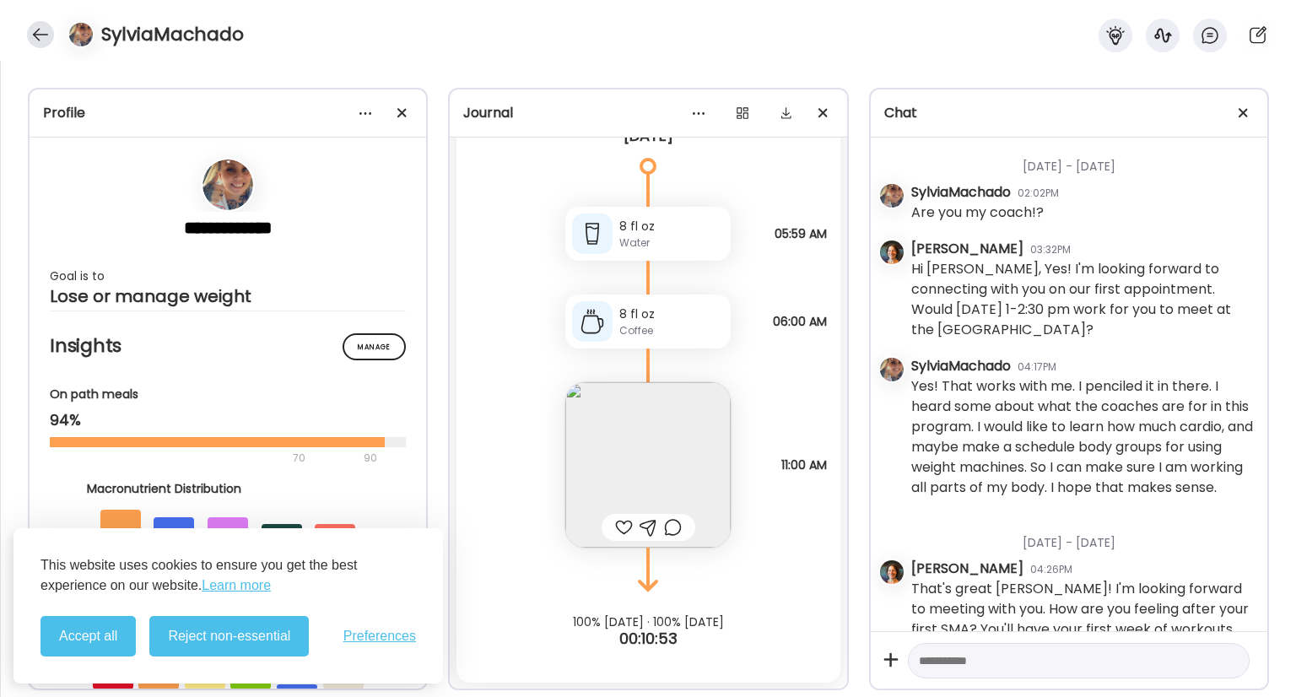 The width and height of the screenshot is (1296, 697). I want to click on div: 04:17PM, so click(1037, 367).